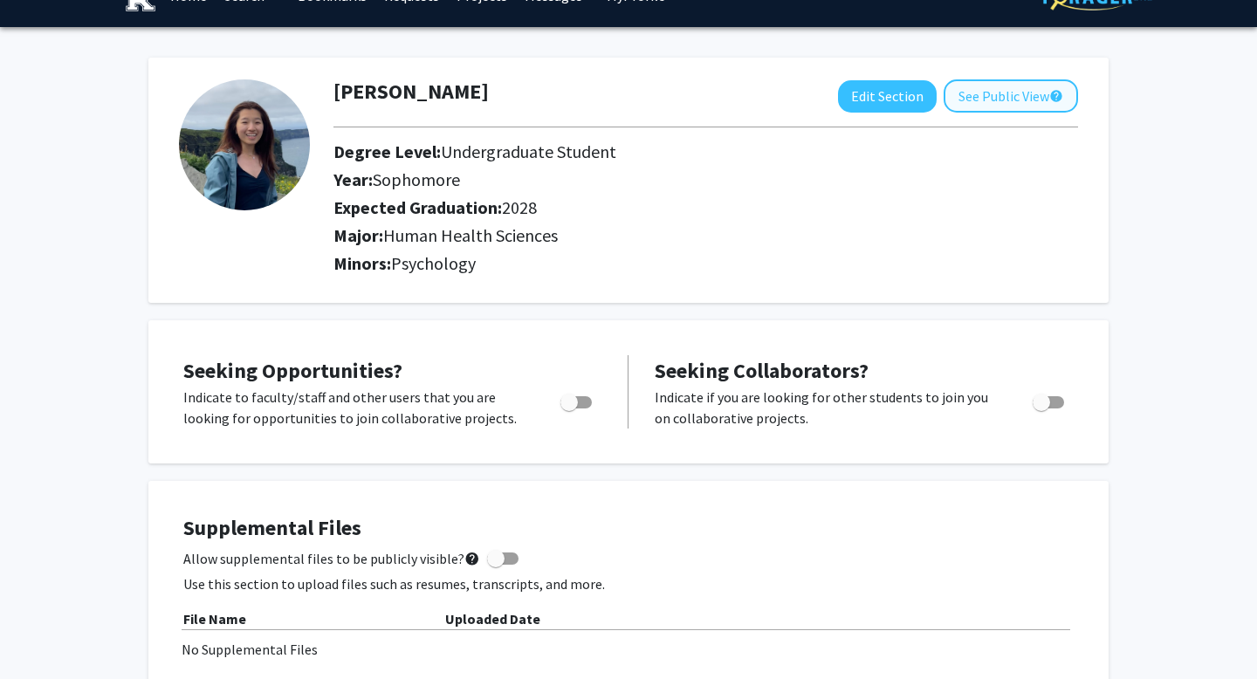 This screenshot has width=1257, height=679. What do you see at coordinates (528, 151) in the screenshot?
I see `span: Undergraduate Student` at bounding box center [528, 151].